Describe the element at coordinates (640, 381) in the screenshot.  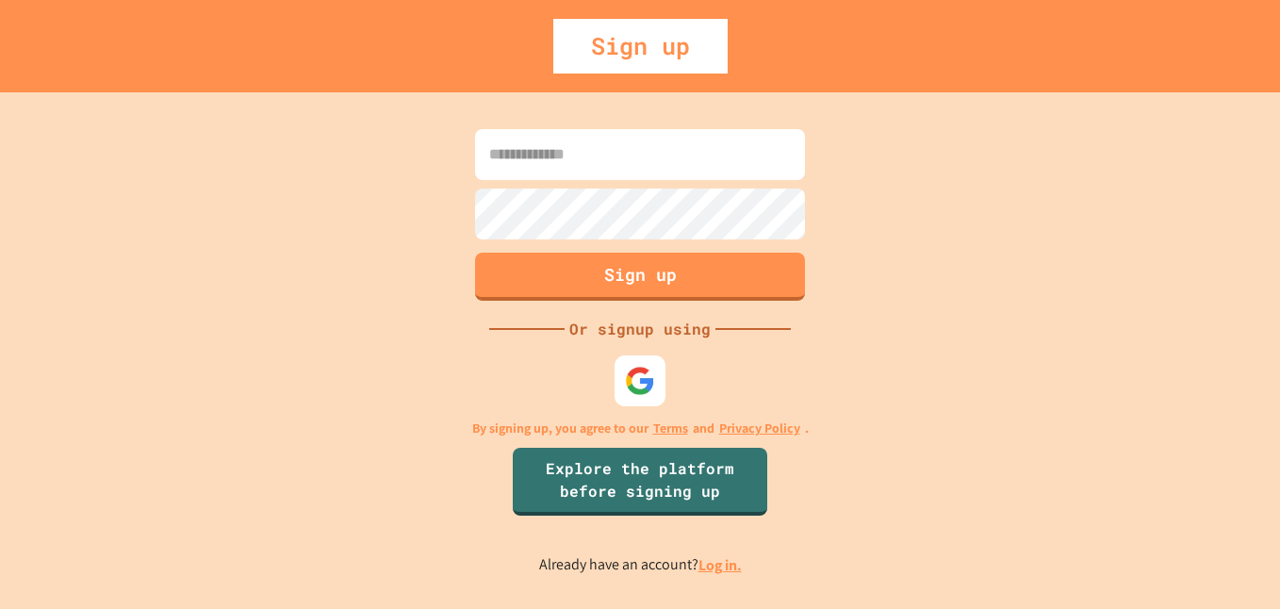
I see `img: google-icon.svg` at that location.